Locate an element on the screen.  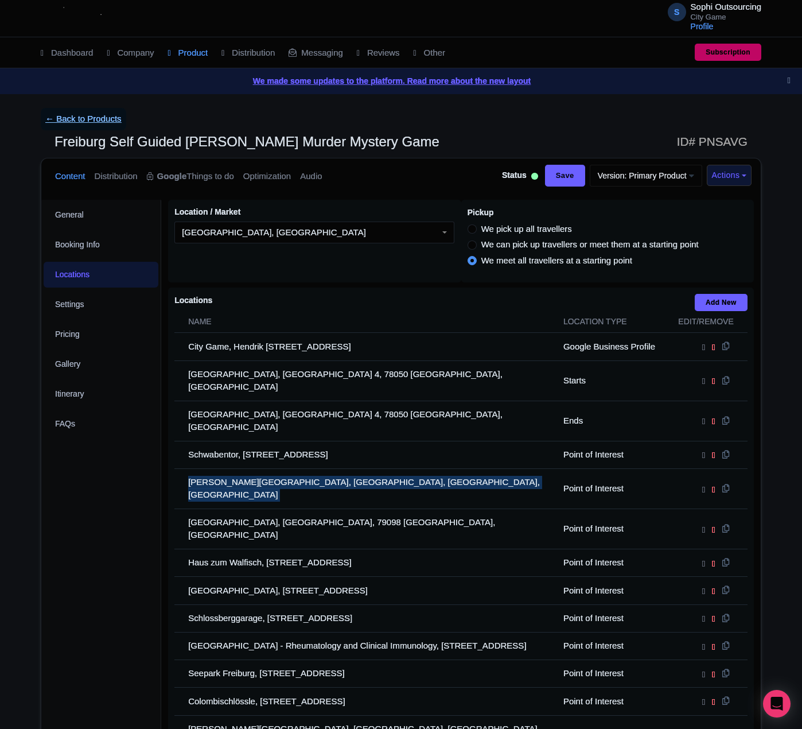
img: logo-ab69f6fb50320c5b225c76a69d11143b.png is located at coordinates (79, 18).